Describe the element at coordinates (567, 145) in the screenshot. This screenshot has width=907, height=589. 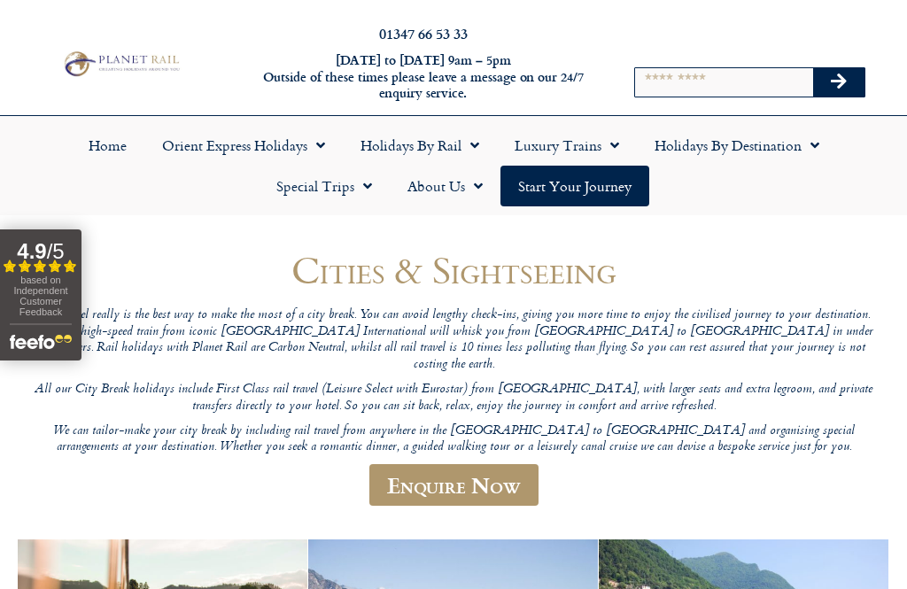
I see `a: Luxury Trains` at that location.